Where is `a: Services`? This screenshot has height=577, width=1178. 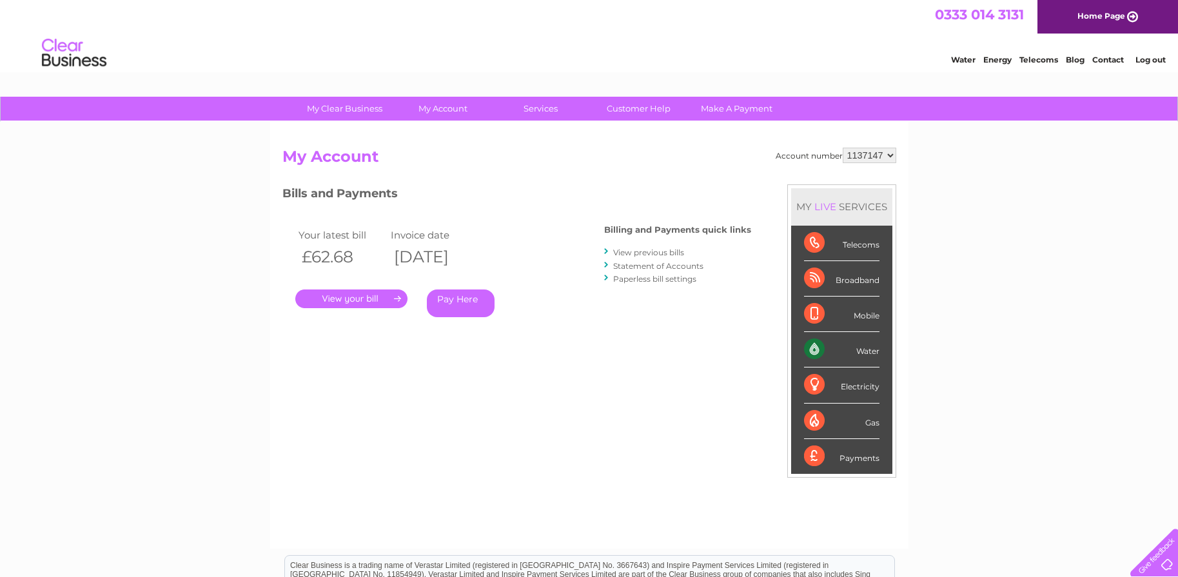 a: Services is located at coordinates (540, 108).